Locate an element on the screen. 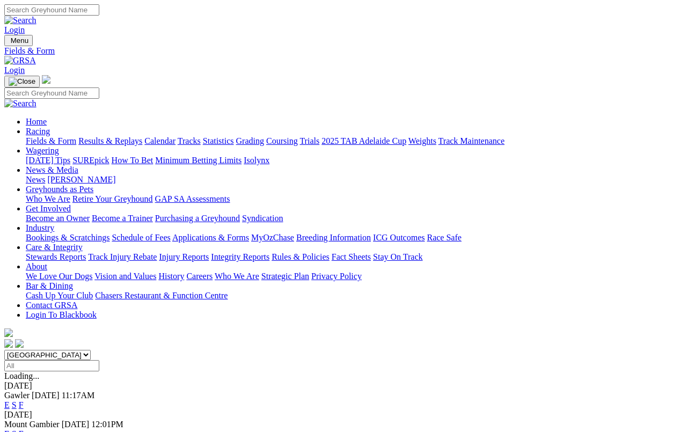 This screenshot has height=432, width=687. a: Contact GRSA is located at coordinates (52, 305).